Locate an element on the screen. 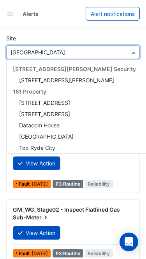 This screenshot has height=259, width=146. span: Top Ryde City is located at coordinates (37, 148).